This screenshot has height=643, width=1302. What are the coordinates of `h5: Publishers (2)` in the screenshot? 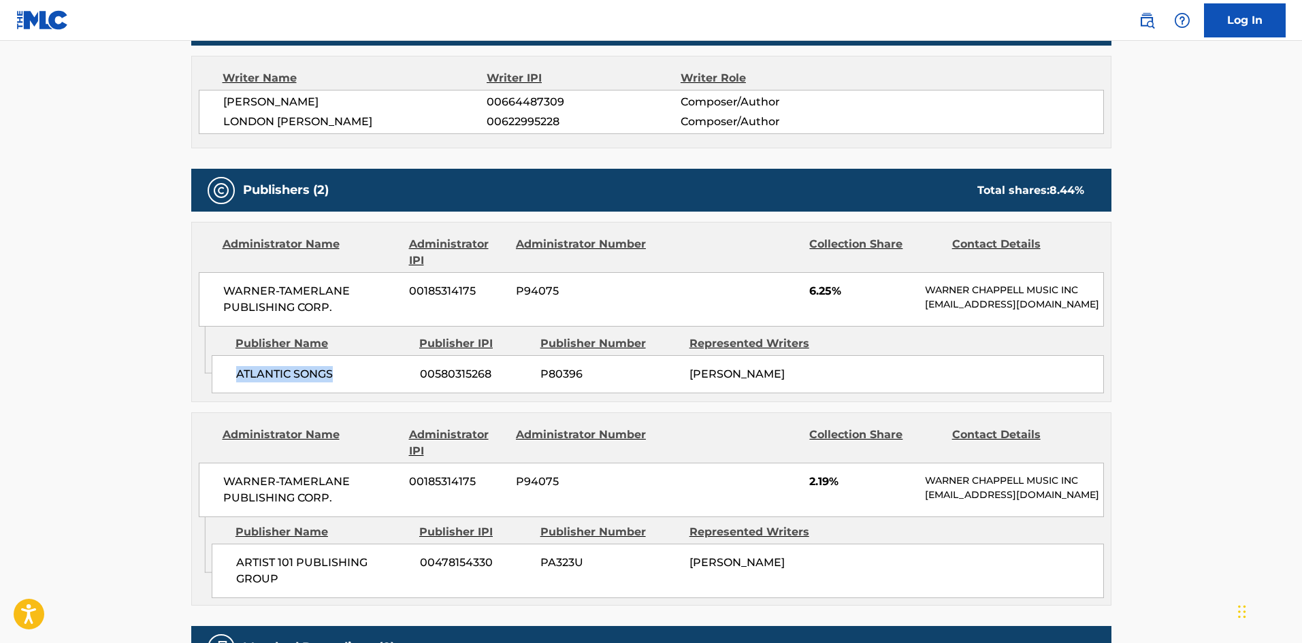 It's located at (286, 190).